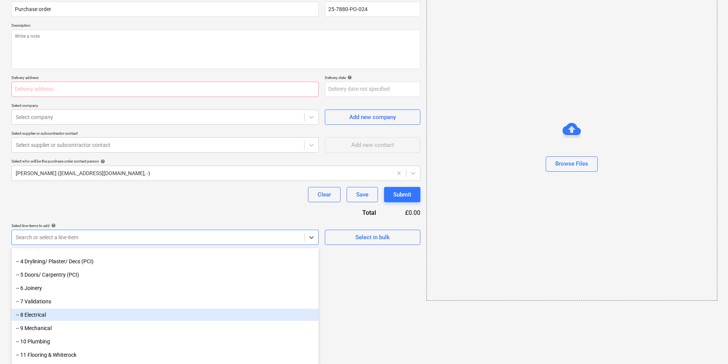  What do you see at coordinates (372, 78) in the screenshot?
I see `div: Delivery date` at bounding box center [372, 78].